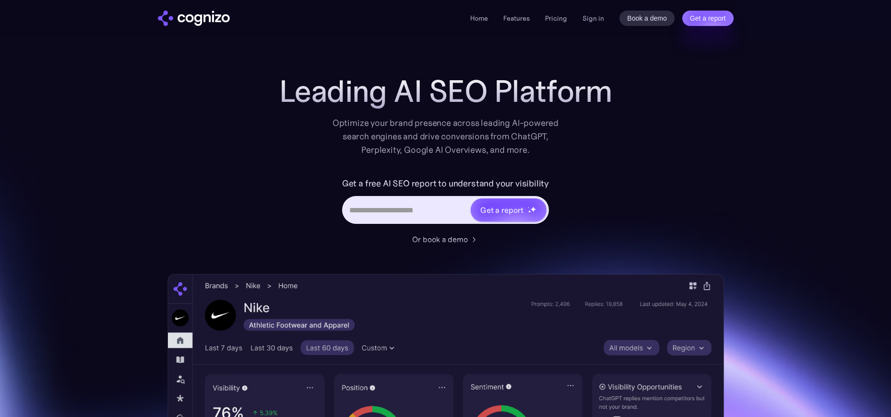  What do you see at coordinates (440, 239) in the screenshot?
I see `div: Or book a demo` at bounding box center [440, 239].